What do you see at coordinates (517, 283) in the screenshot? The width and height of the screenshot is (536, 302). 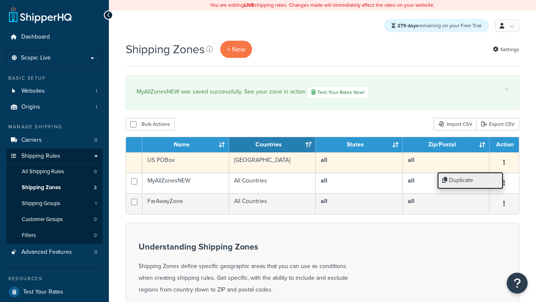 I see `button: Open Resource Center` at bounding box center [517, 283].